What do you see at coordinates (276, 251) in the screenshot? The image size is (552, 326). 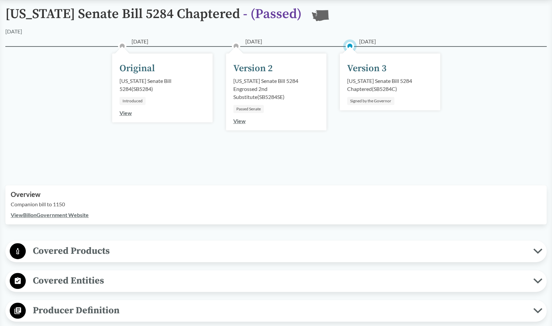 I see `button: Covered Products` at bounding box center [276, 251].